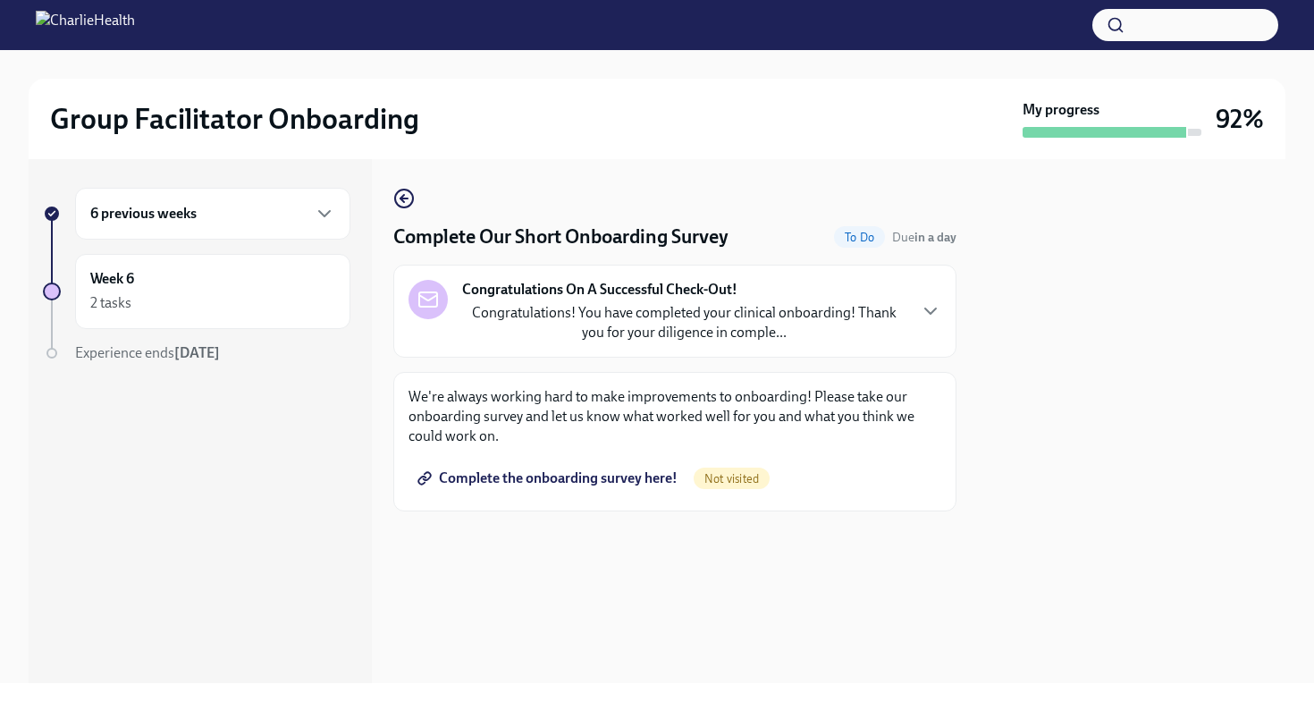 This screenshot has width=1314, height=701. I want to click on h6: Week 6, so click(112, 279).